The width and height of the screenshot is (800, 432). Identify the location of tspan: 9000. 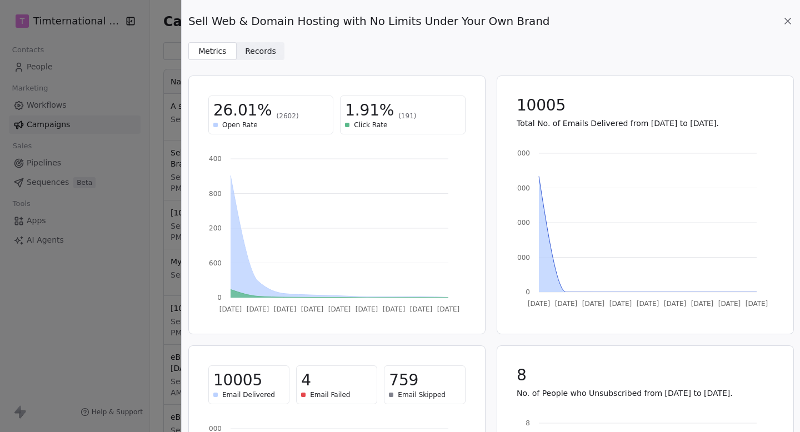
(521, 188).